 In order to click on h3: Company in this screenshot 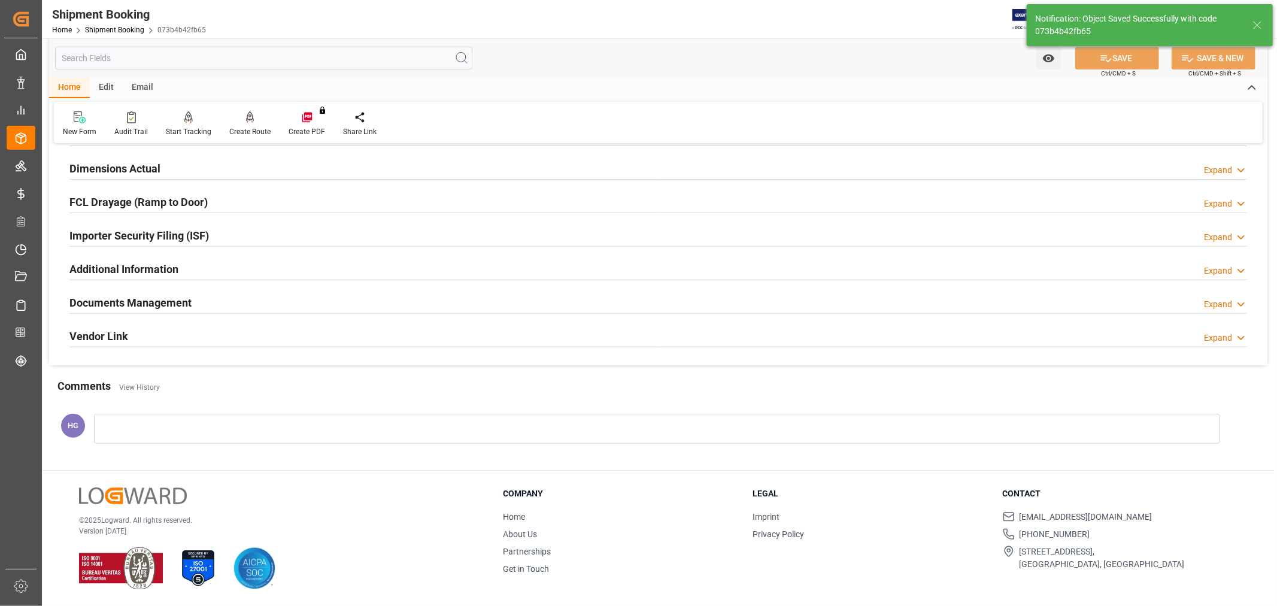, I will do `click(620, 493)`.